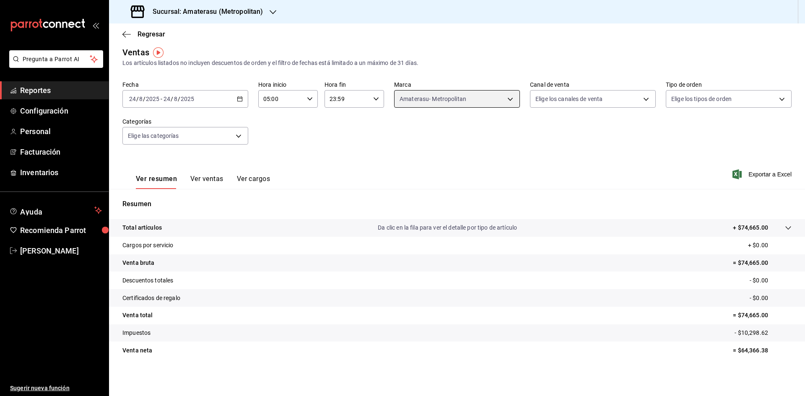  Describe the element at coordinates (61, 90) in the screenshot. I see `span: Reportes` at that location.